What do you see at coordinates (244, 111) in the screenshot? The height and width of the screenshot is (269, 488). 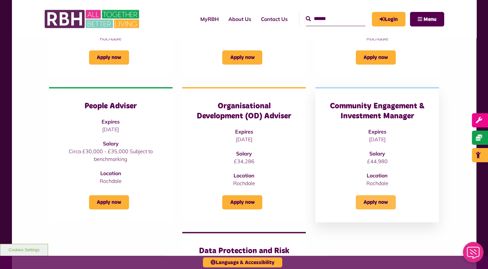 I see `h3: Organisational Development (OD) Adviser` at bounding box center [244, 111].